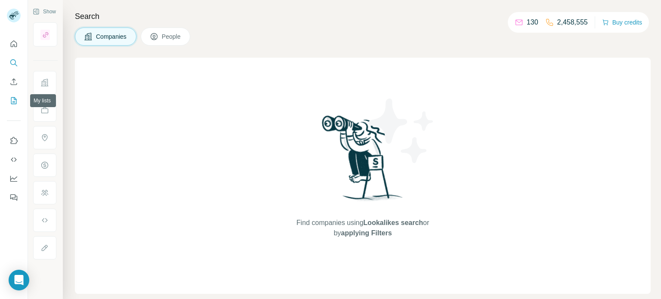  Describe the element at coordinates (19, 280) in the screenshot. I see `div: Open Intercom Messenger` at that location.